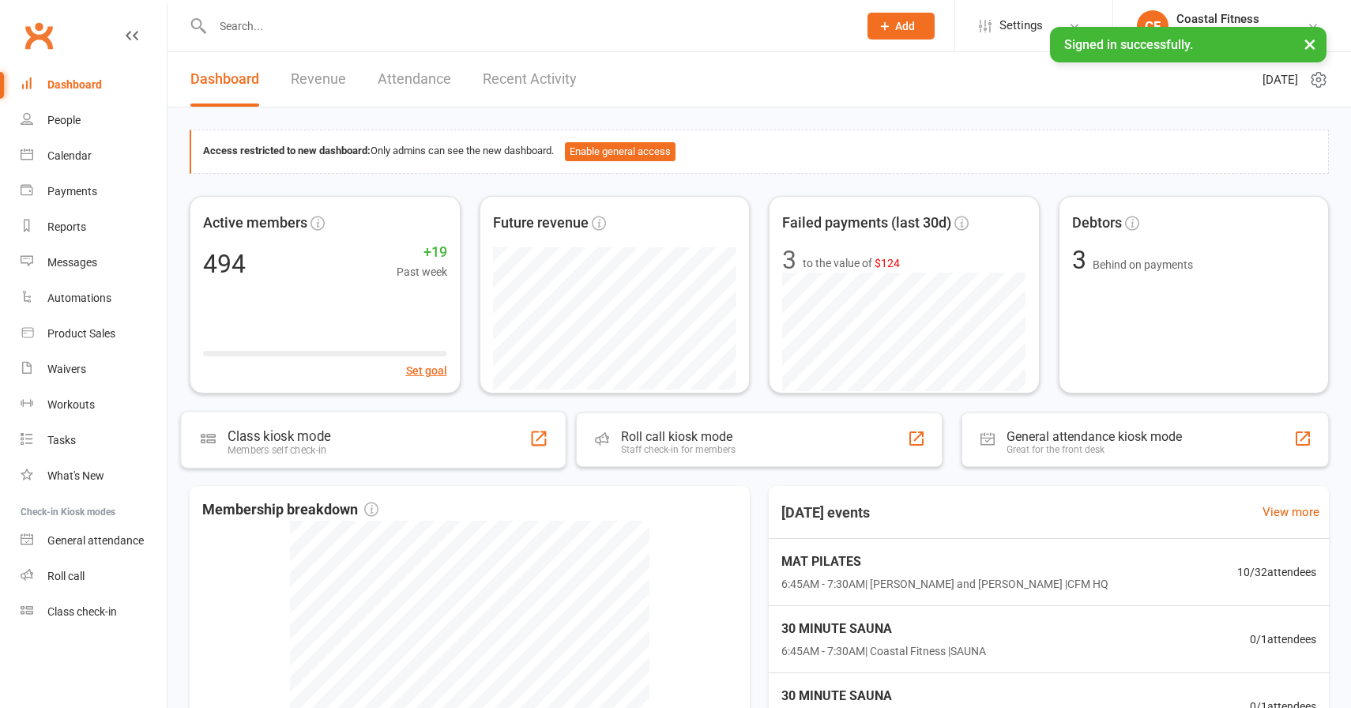 Image resolution: width=1351 pixels, height=708 pixels. I want to click on a: General attendance kiosk mode, so click(93, 540).